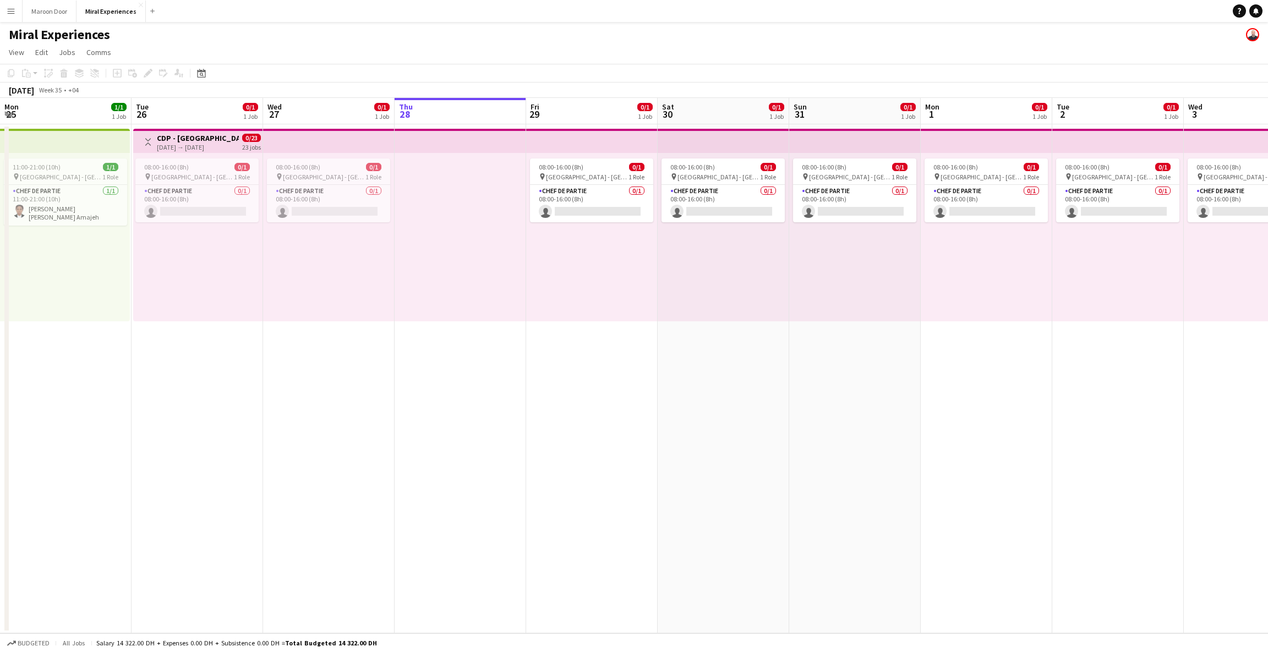  I want to click on h1: Miral Experiences, so click(59, 35).